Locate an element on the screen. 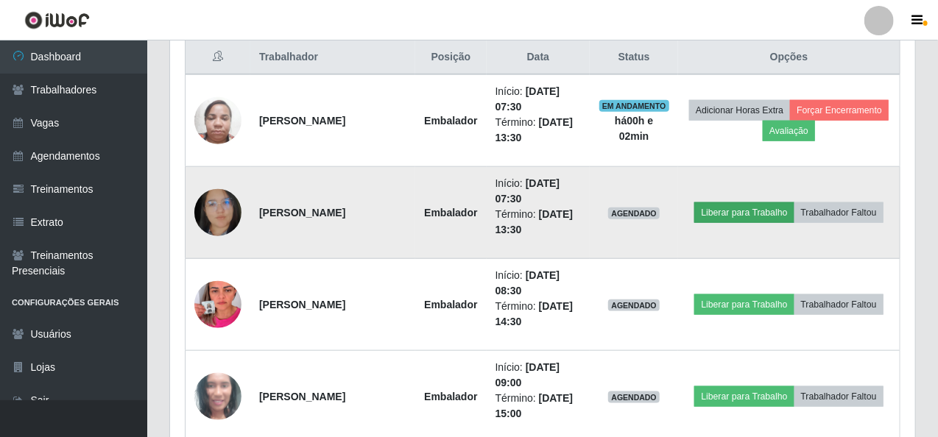  strong: há 00 h e 02 min is located at coordinates (634, 128).